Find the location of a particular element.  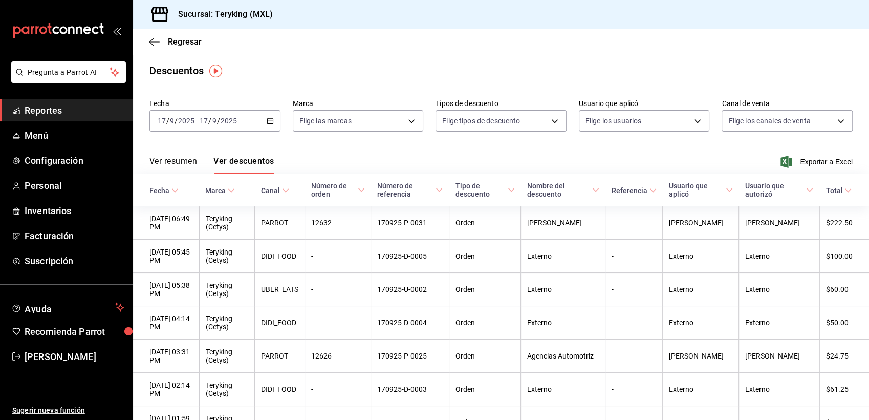

th: 170925-D-0003 is located at coordinates (410, 389).